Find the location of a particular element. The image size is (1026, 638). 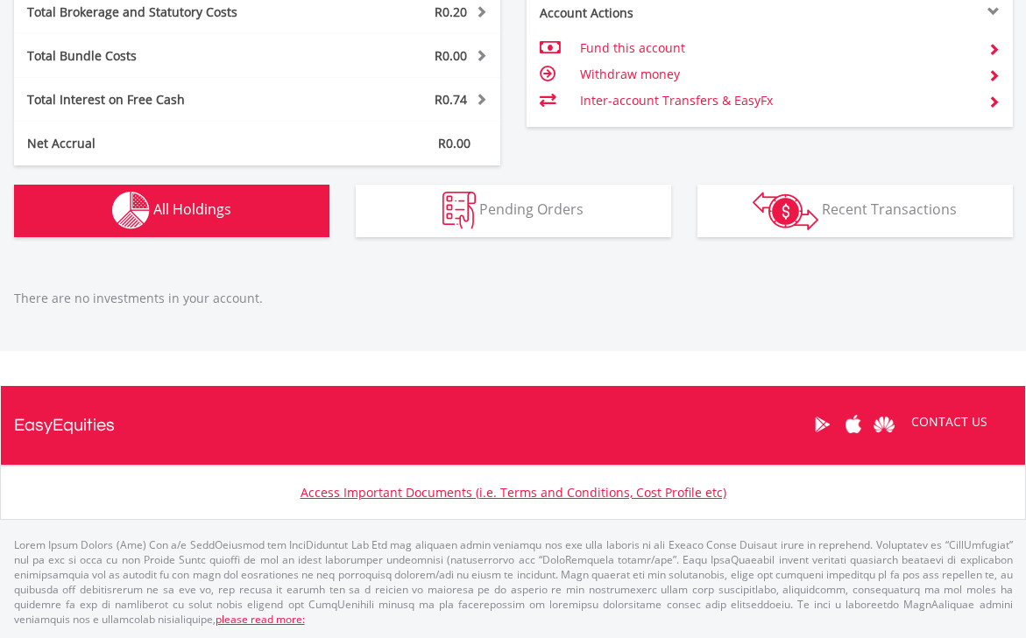

button: Recent Transactions is located at coordinates (855, 211).